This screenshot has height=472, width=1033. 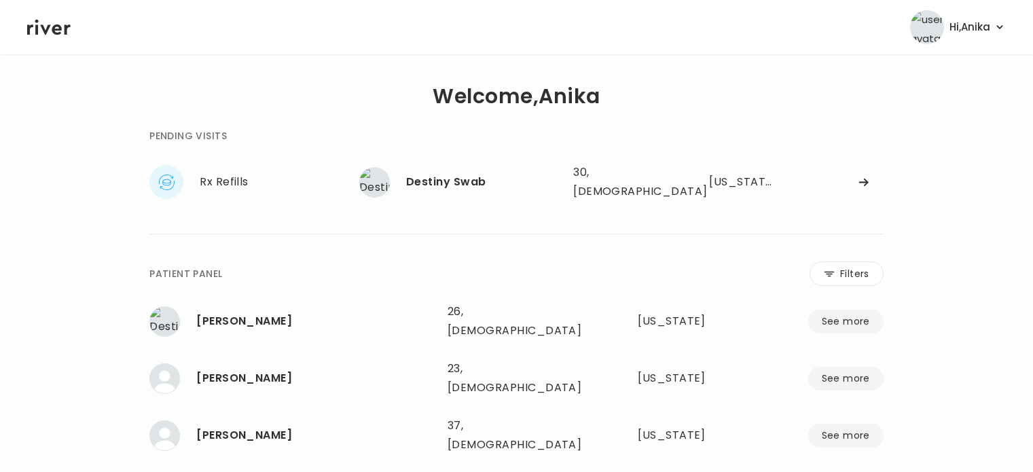 I want to click on div: Florida, so click(x=686, y=321).